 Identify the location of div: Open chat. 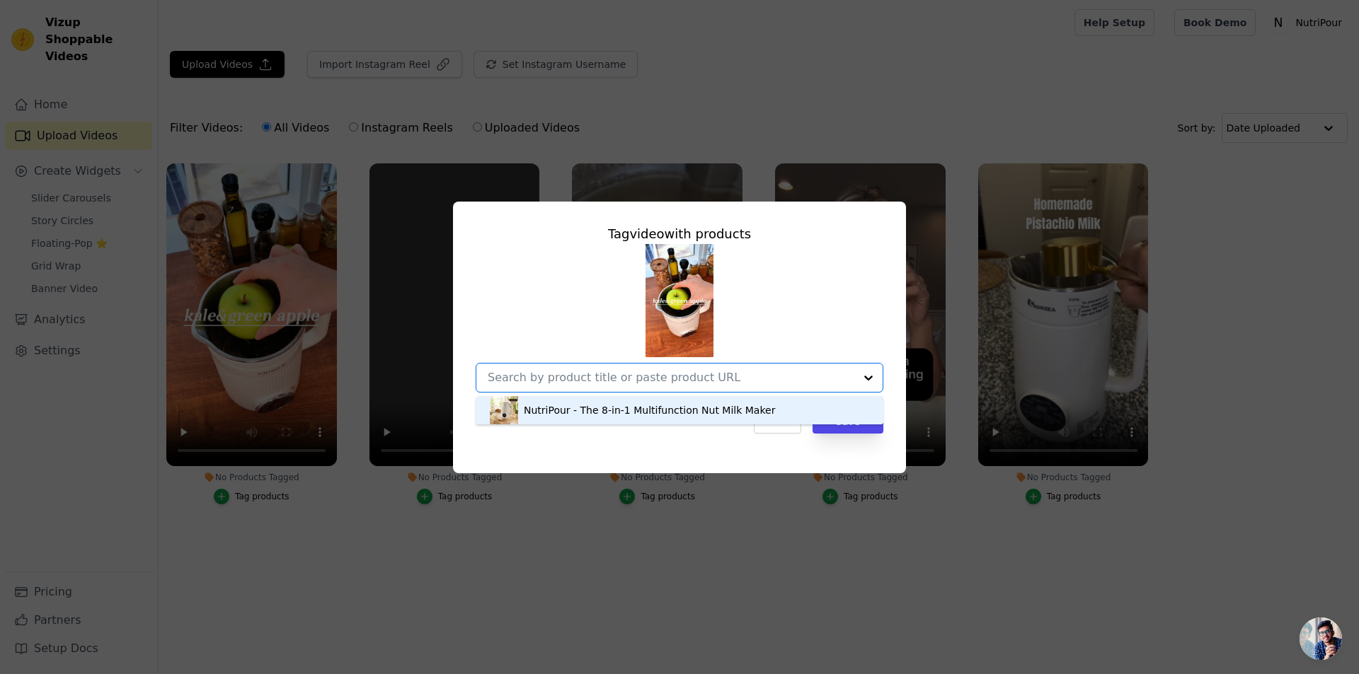
(1321, 639).